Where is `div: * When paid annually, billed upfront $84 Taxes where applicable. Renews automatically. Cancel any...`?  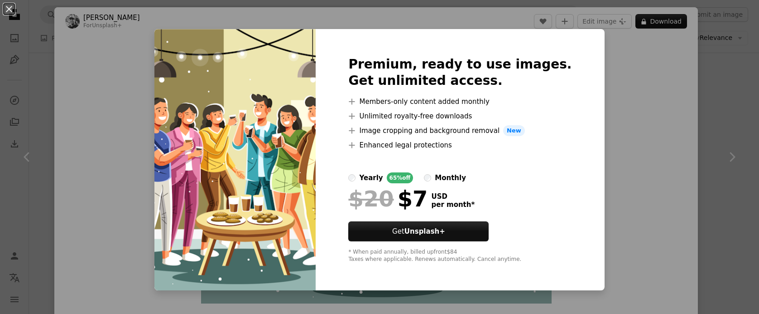 div: * When paid annually, billed upfront $84 Taxes where applicable. Renews automatically. Cancel any... is located at coordinates (460, 256).